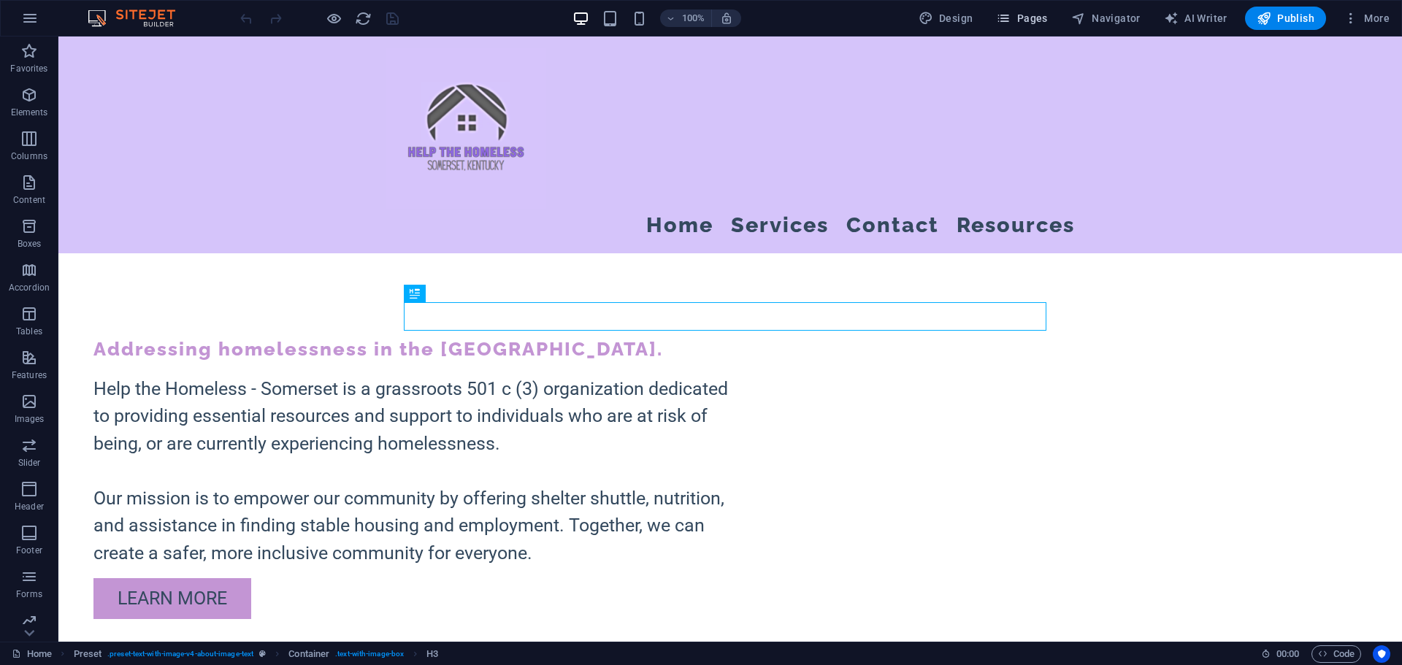 This screenshot has height=665, width=1402. I want to click on button: Publish, so click(1285, 18).